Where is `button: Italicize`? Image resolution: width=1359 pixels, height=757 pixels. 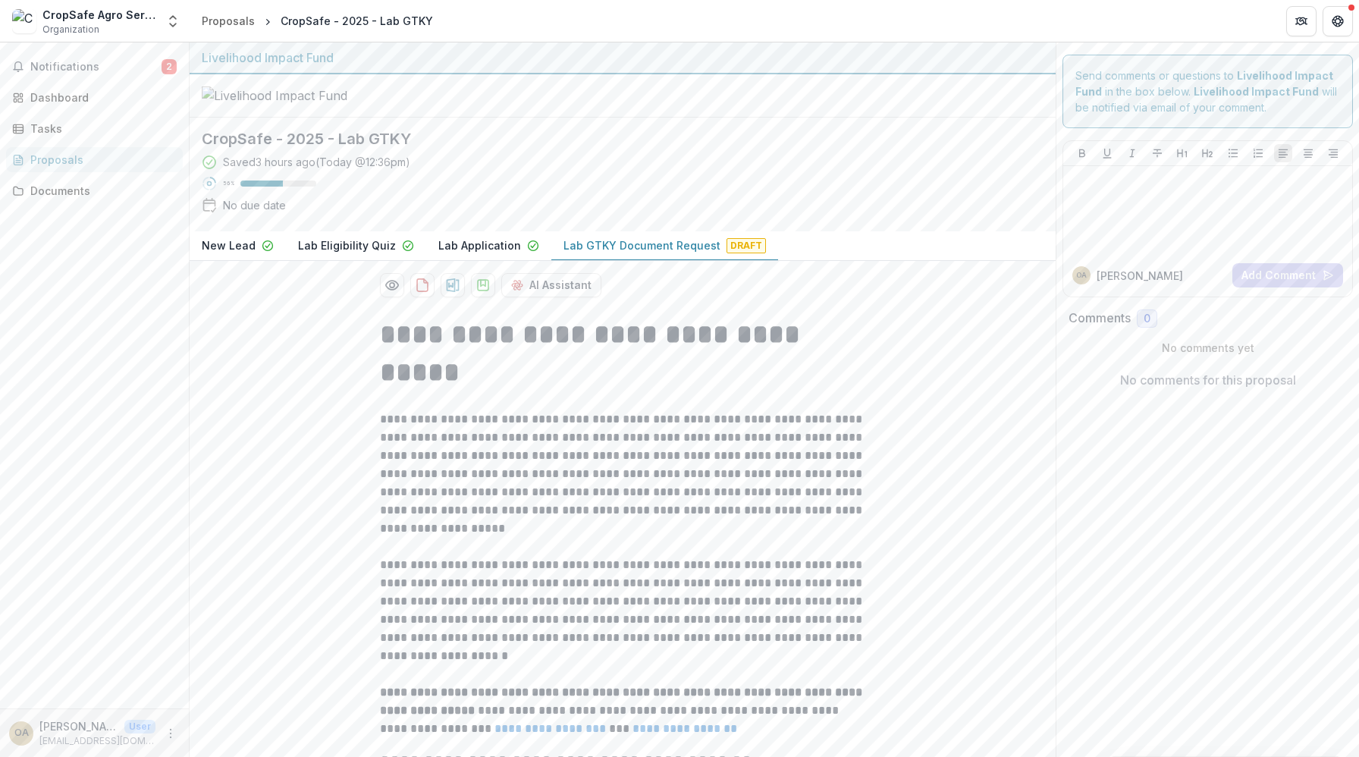
button: Italicize is located at coordinates (1132, 153).